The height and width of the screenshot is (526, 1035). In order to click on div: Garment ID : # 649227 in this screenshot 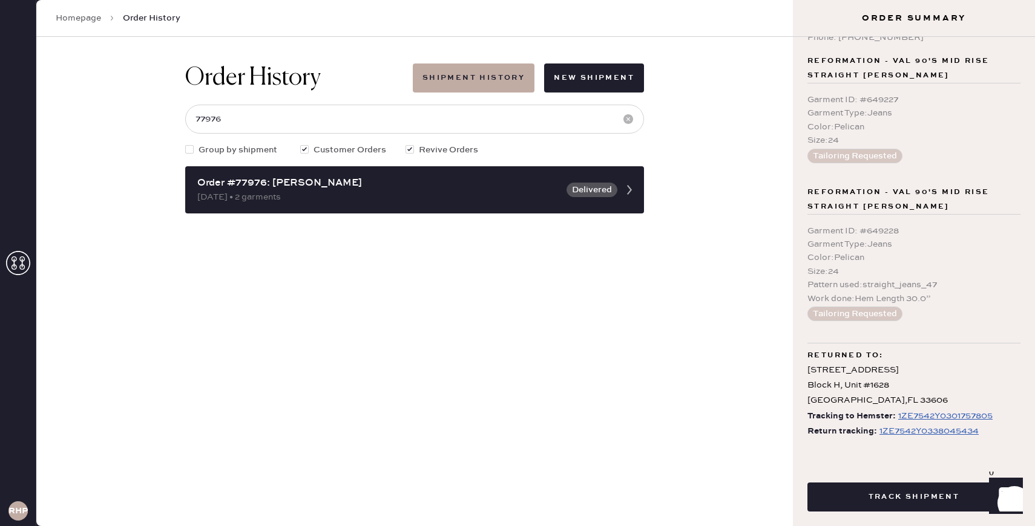, I will do `click(914, 100)`.